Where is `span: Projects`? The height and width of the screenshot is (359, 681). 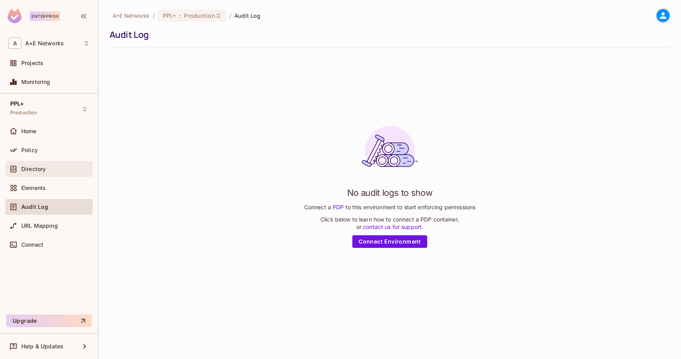 span: Projects is located at coordinates (32, 63).